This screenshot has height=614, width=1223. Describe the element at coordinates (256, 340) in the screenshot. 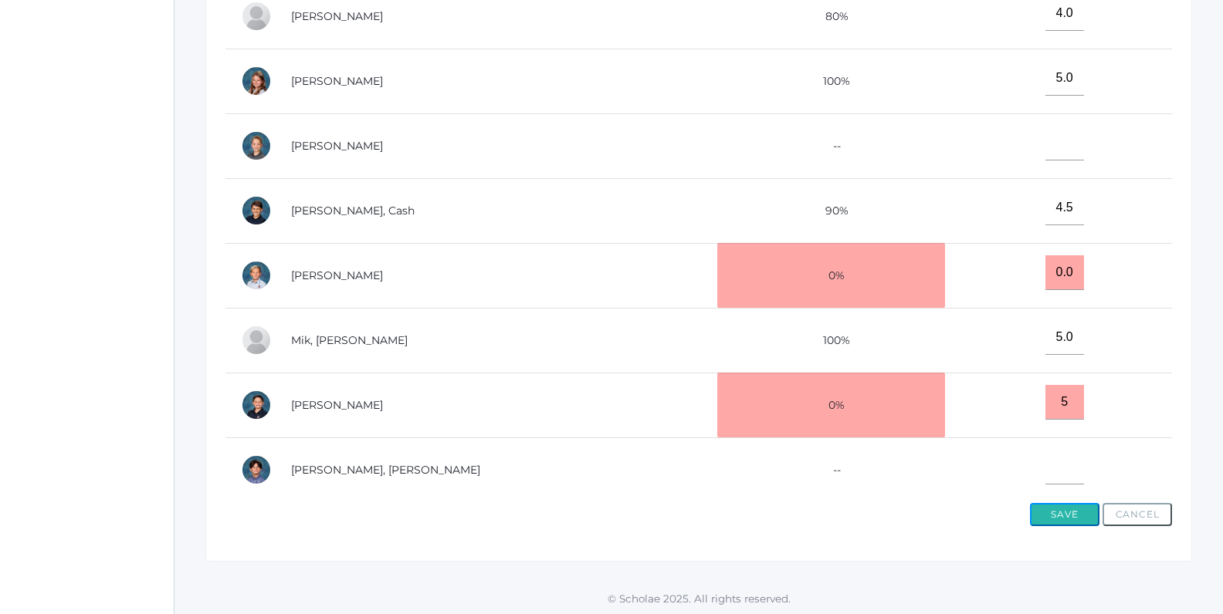

I see `div: Hadley Mik` at that location.